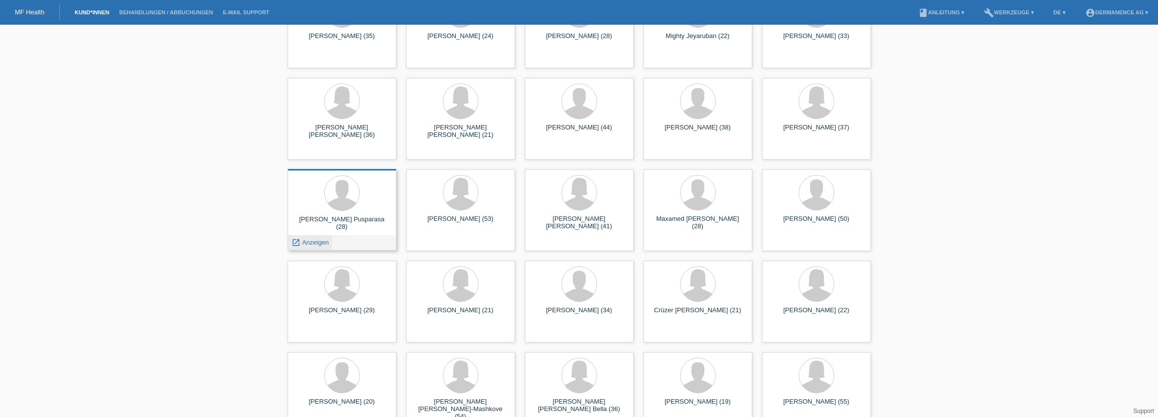 This screenshot has width=1158, height=417. Describe the element at coordinates (311, 242) in the screenshot. I see `a: launch Anzeigen` at that location.